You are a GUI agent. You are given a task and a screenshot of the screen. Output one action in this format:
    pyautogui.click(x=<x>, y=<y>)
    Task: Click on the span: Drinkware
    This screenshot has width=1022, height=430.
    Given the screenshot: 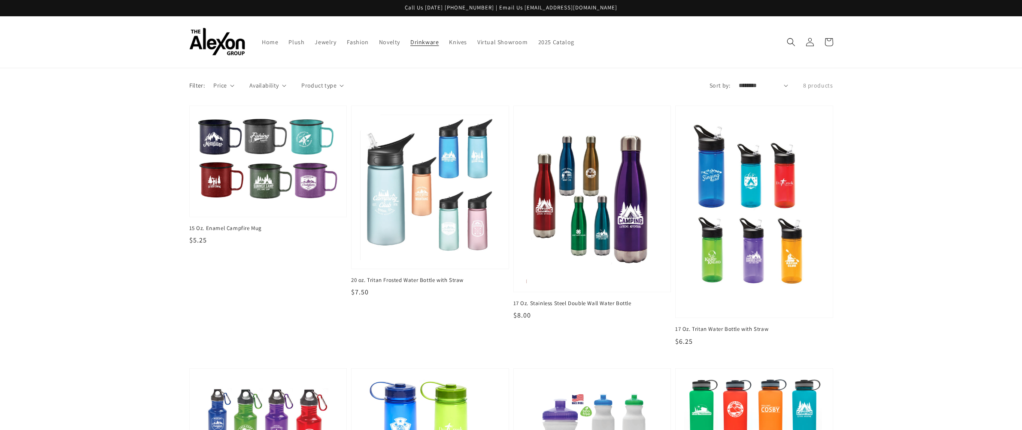 What is the action you would take?
    pyautogui.click(x=425, y=42)
    